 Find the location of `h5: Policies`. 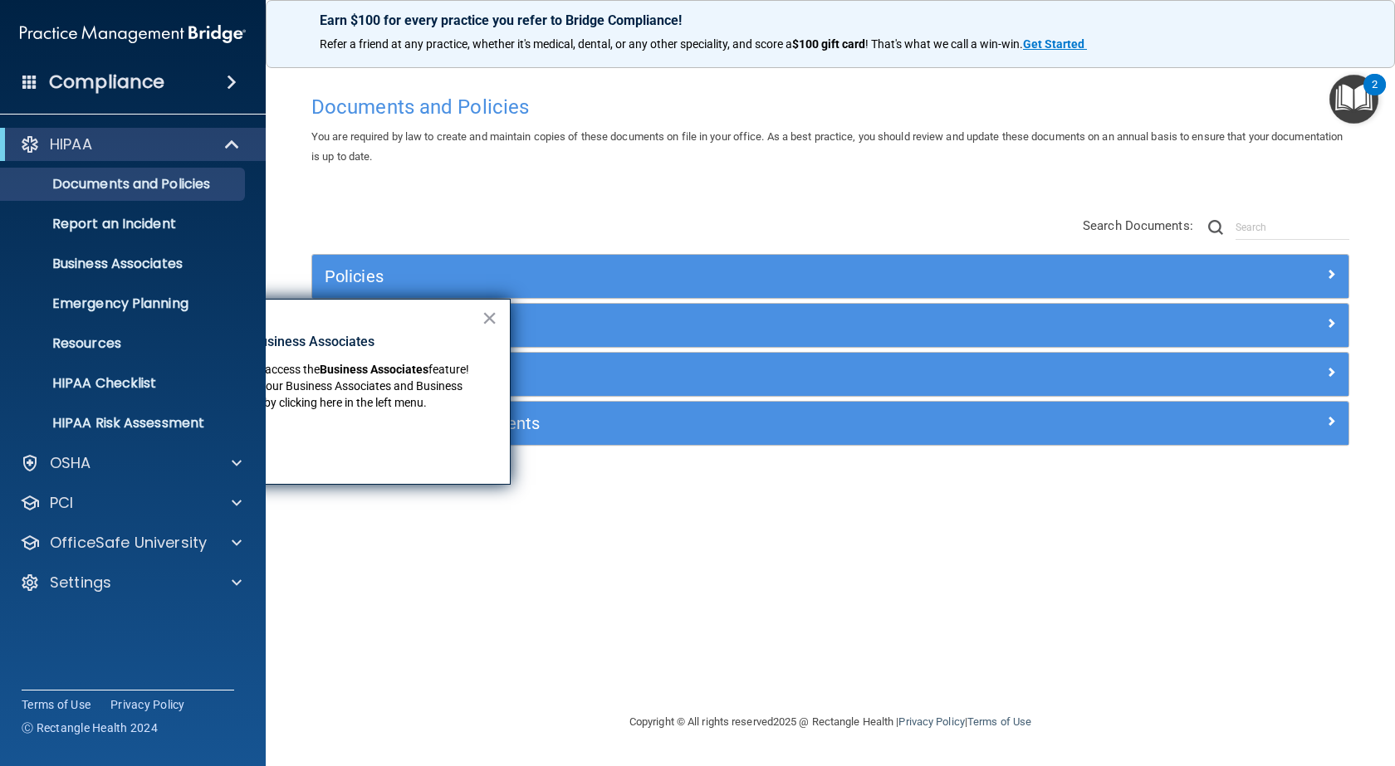

h5: Policies is located at coordinates (701, 276).